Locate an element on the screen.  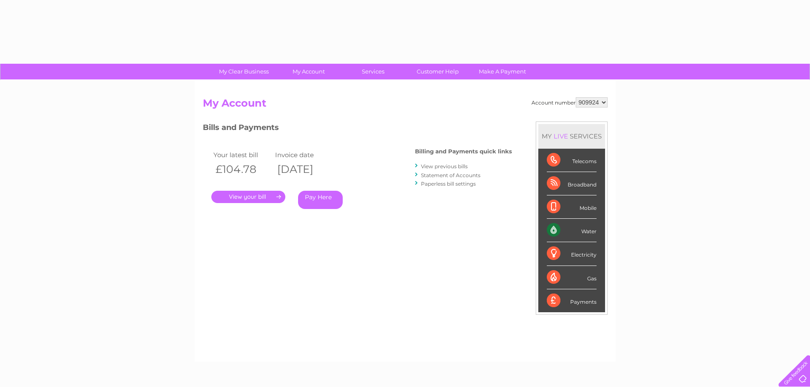
div: MY SERVICES is located at coordinates (571, 136).